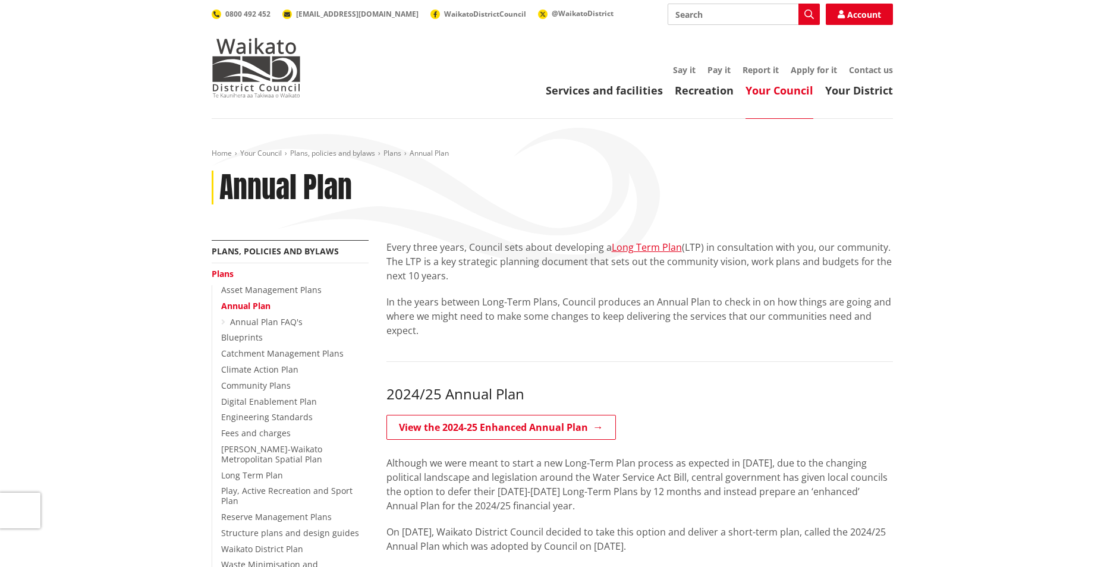  I want to click on a: Engineering Standards, so click(267, 417).